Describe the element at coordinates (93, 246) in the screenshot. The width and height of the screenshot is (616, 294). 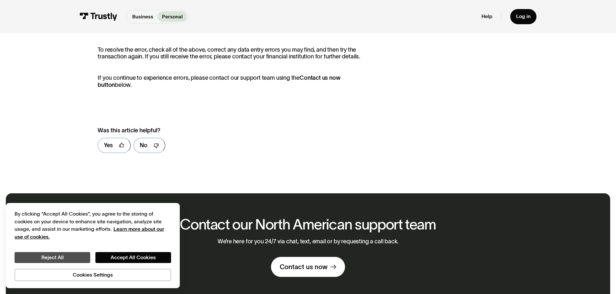
I see `div: Privacy` at that location.